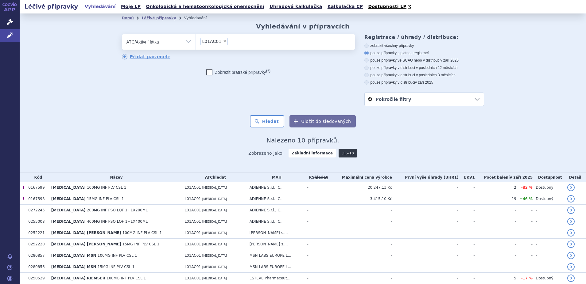 The width and height of the screenshot is (586, 284). Describe the element at coordinates (424, 37) in the screenshot. I see `h3: Registrace / úhrady / distribuce:` at that location.